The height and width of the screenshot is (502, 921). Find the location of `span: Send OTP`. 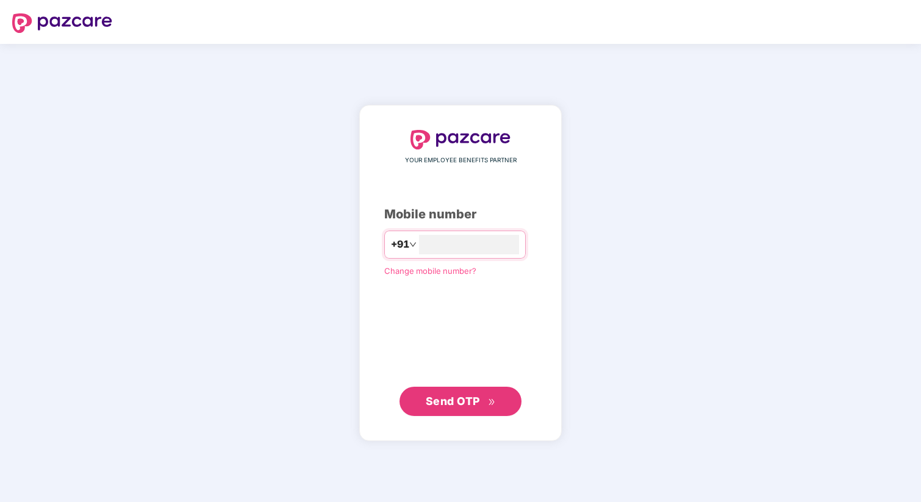

span: Send OTP is located at coordinates (453, 401).